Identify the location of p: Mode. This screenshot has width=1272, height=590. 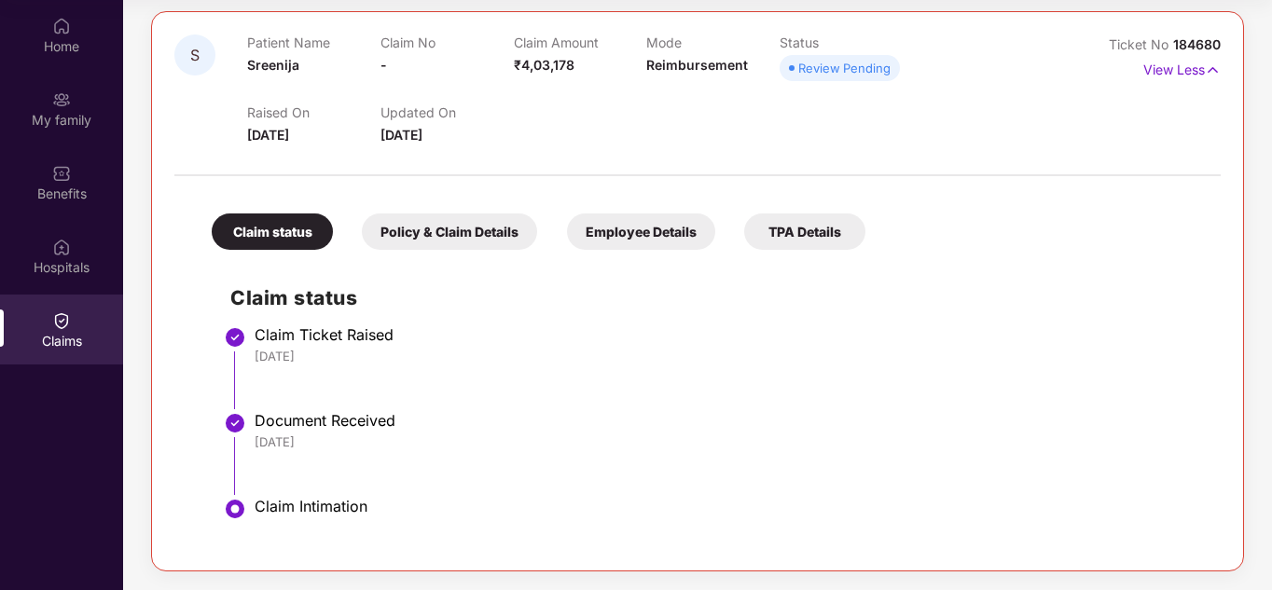
(713, 42).